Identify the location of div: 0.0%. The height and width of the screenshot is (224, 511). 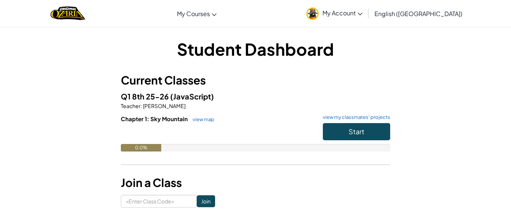
(141, 148).